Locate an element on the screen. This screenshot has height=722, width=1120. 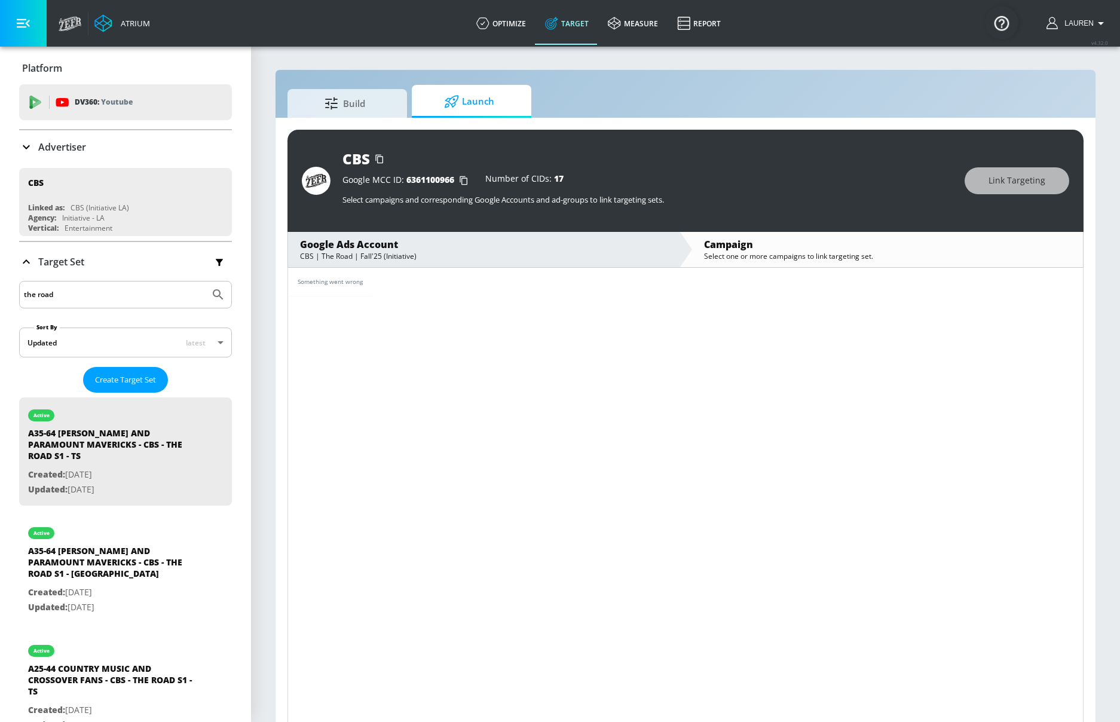
span: 17 is located at coordinates (559, 178).